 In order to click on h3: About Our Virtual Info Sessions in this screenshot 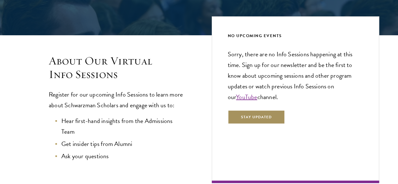, I will do `click(118, 68)`.